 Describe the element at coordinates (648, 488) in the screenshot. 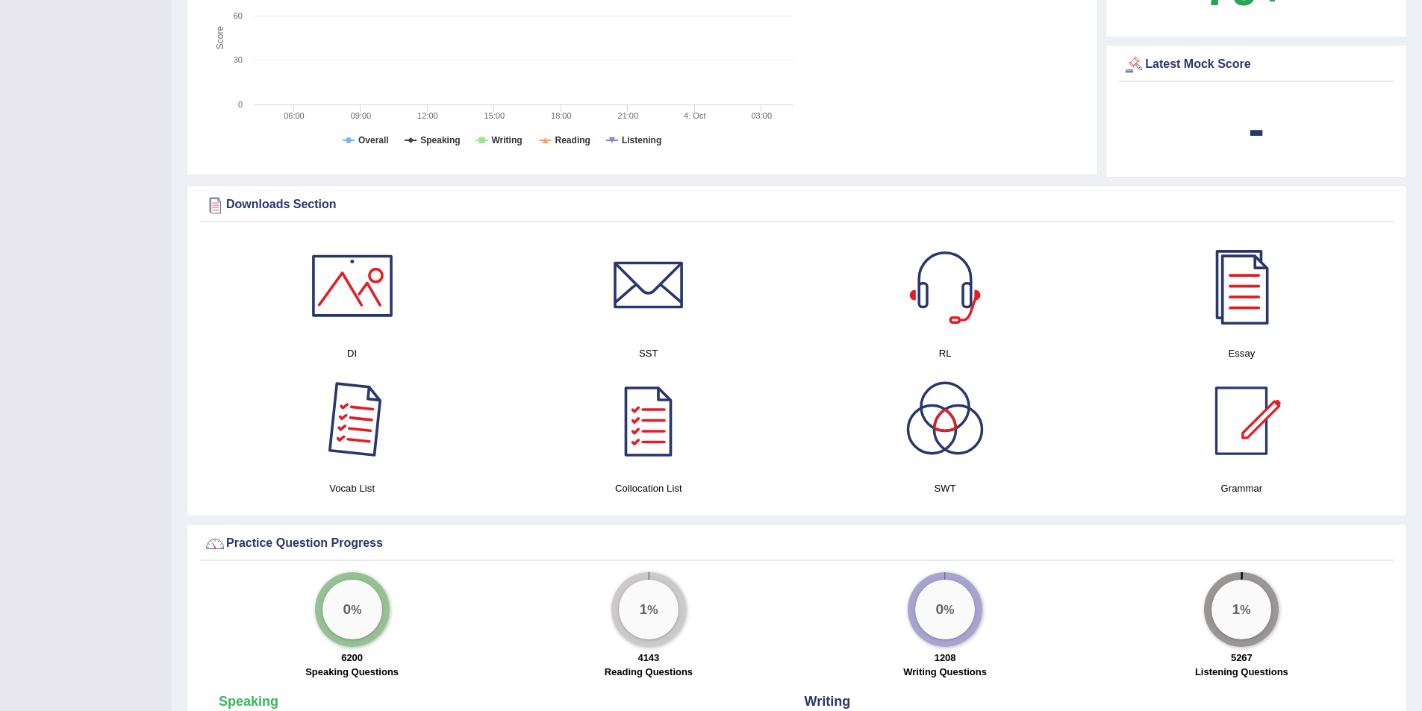

I see `h4: Collocation List` at that location.